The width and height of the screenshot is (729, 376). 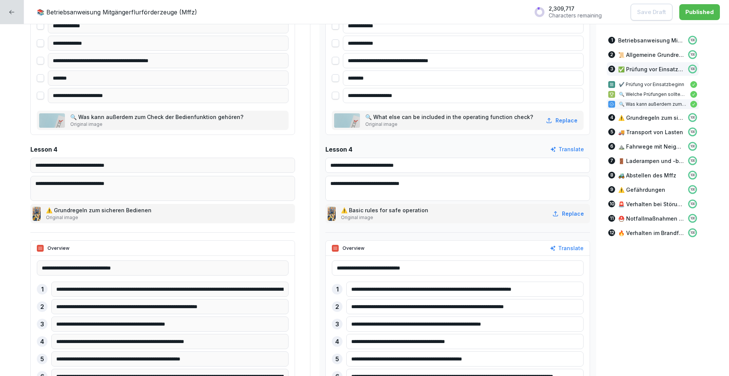 I want to click on div: 9, so click(x=611, y=190).